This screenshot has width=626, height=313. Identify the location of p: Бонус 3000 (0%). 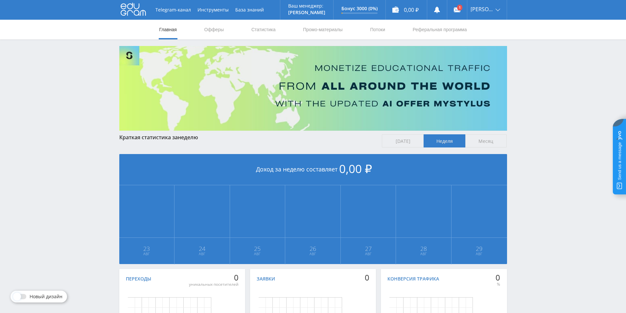
(359, 9).